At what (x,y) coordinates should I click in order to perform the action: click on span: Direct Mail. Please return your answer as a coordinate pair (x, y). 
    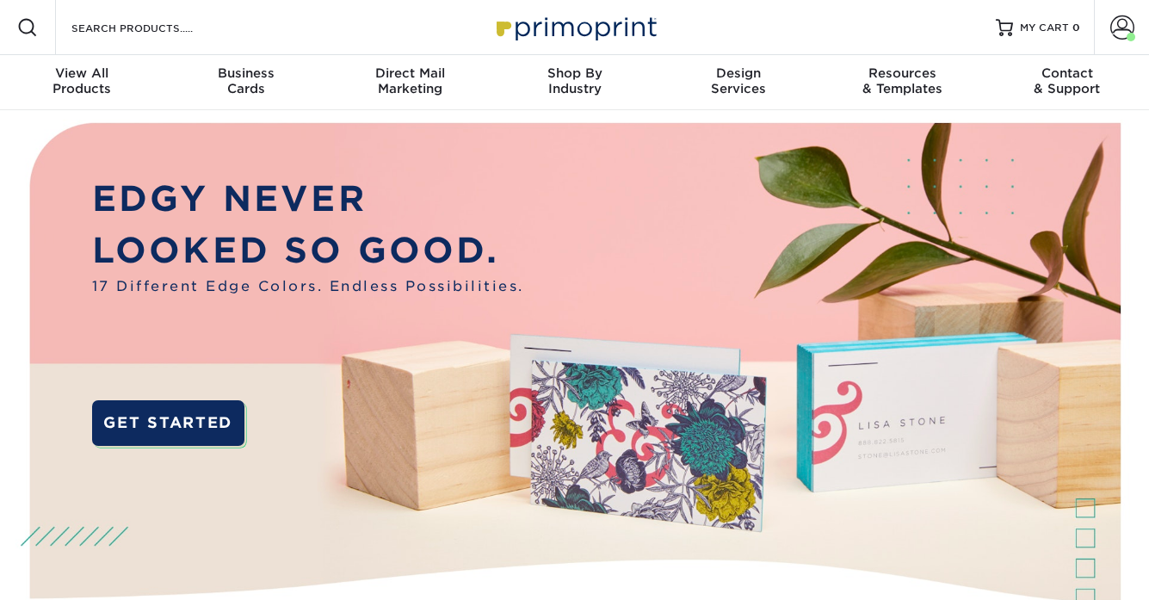
    Looking at the image, I should click on (410, 73).